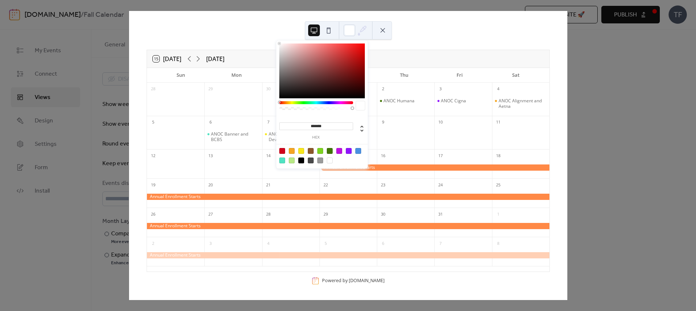 This screenshot has height=311, width=696. Describe the element at coordinates (268, 185) in the screenshot. I see `div: 21` at that location.